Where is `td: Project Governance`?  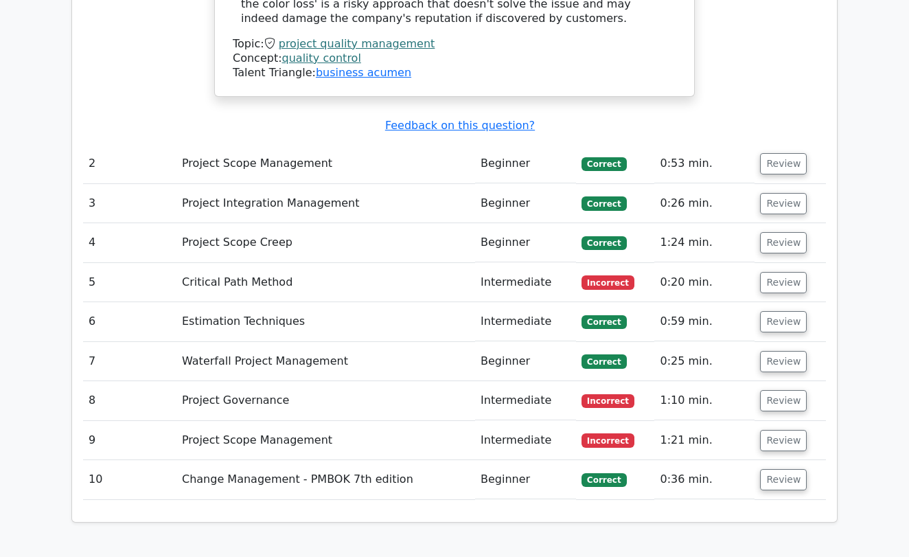 td: Project Governance is located at coordinates (325, 400).